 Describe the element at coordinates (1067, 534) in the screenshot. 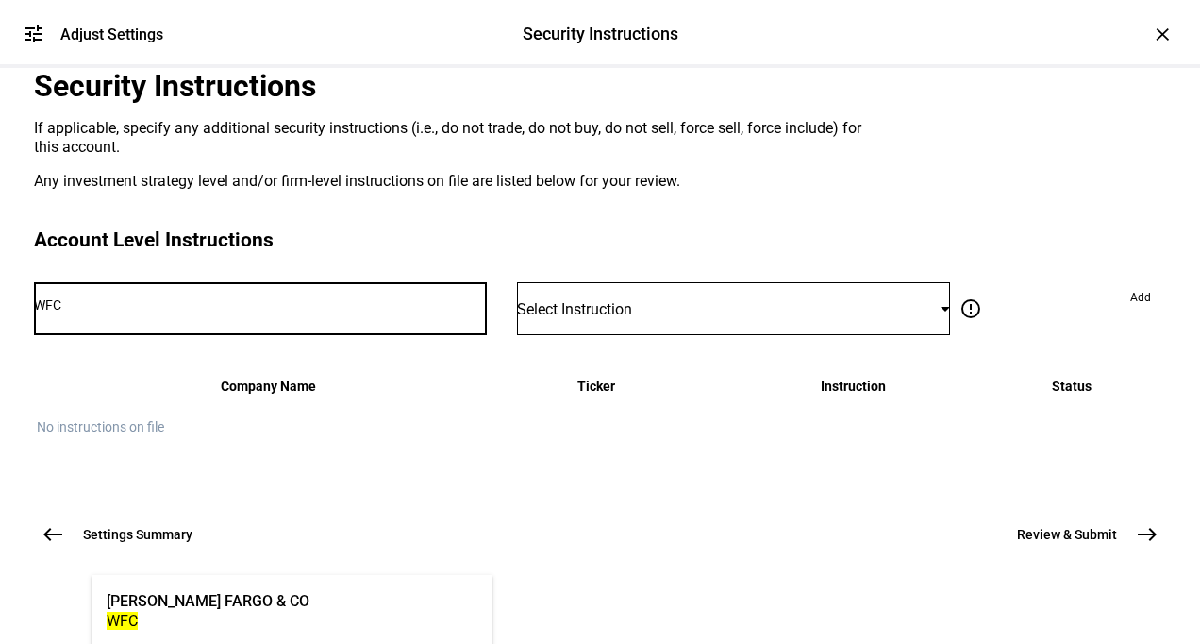

I see `span: Review & Submit` at that location.